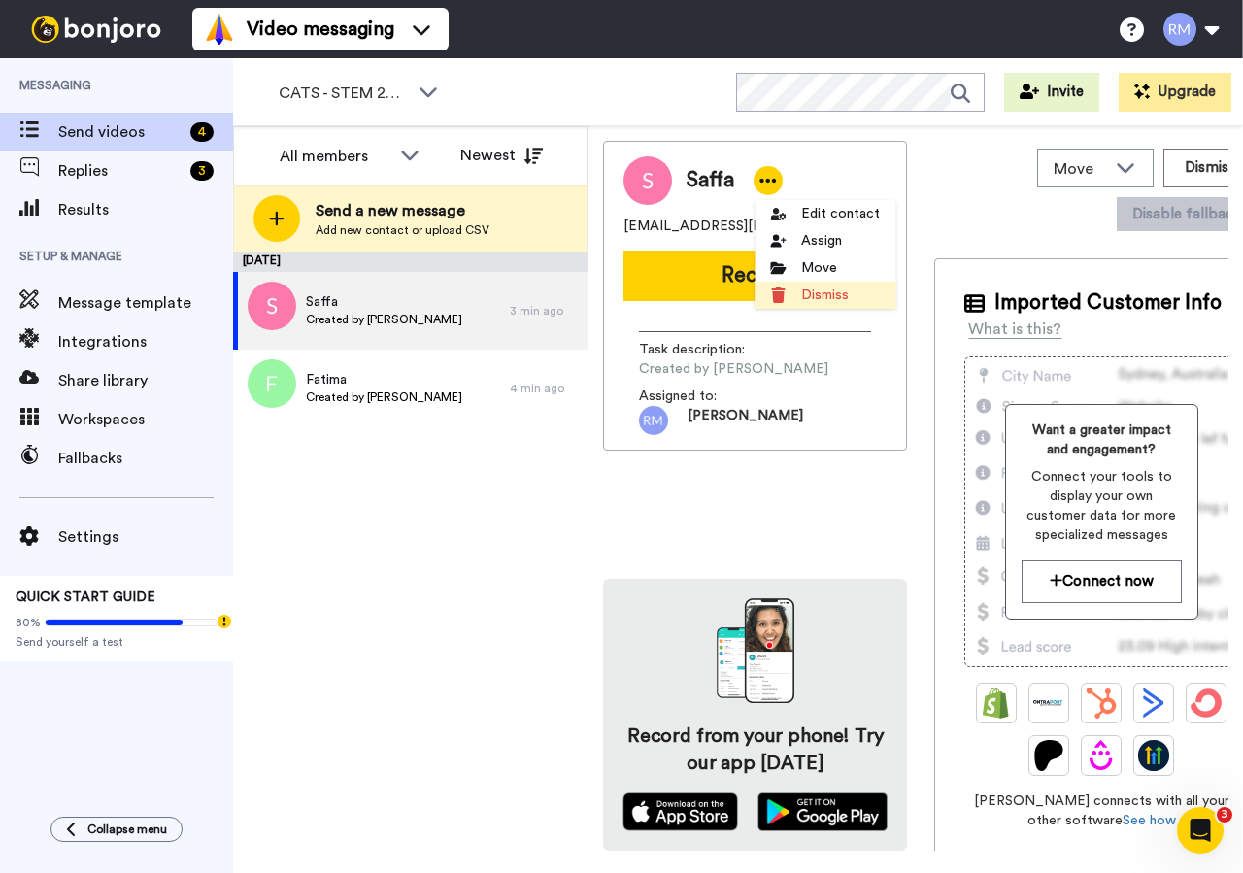 This screenshot has height=873, width=1243. What do you see at coordinates (146, 210) in the screenshot?
I see `span: Results` at bounding box center [146, 210].